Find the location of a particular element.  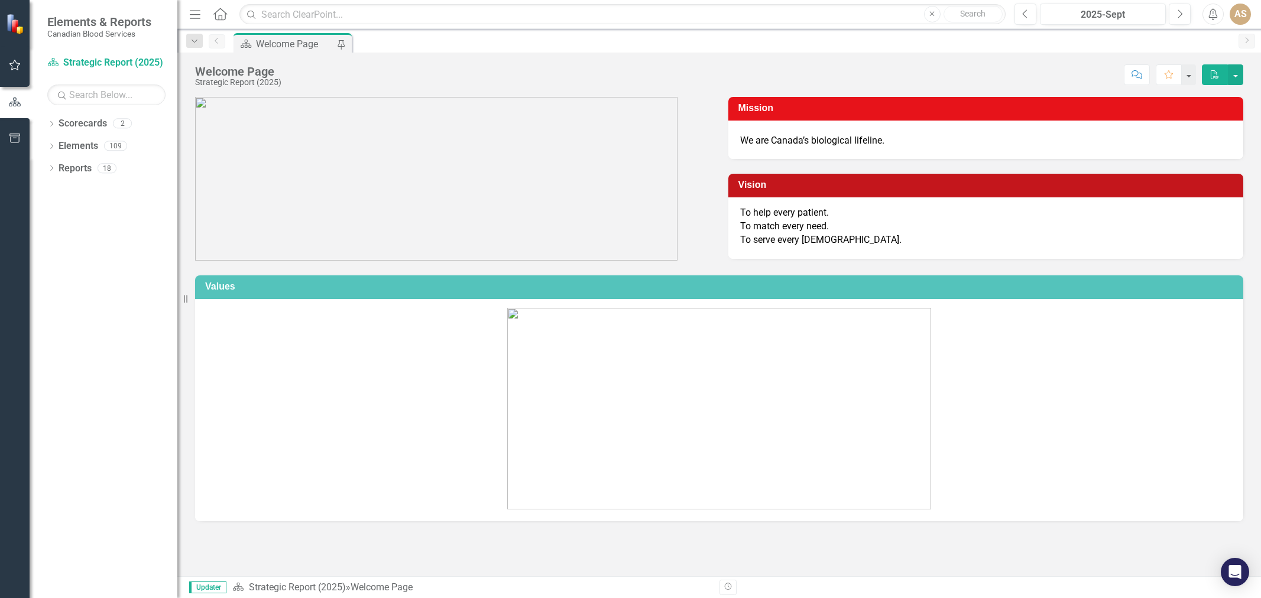

input: Search Below... is located at coordinates (106, 95).